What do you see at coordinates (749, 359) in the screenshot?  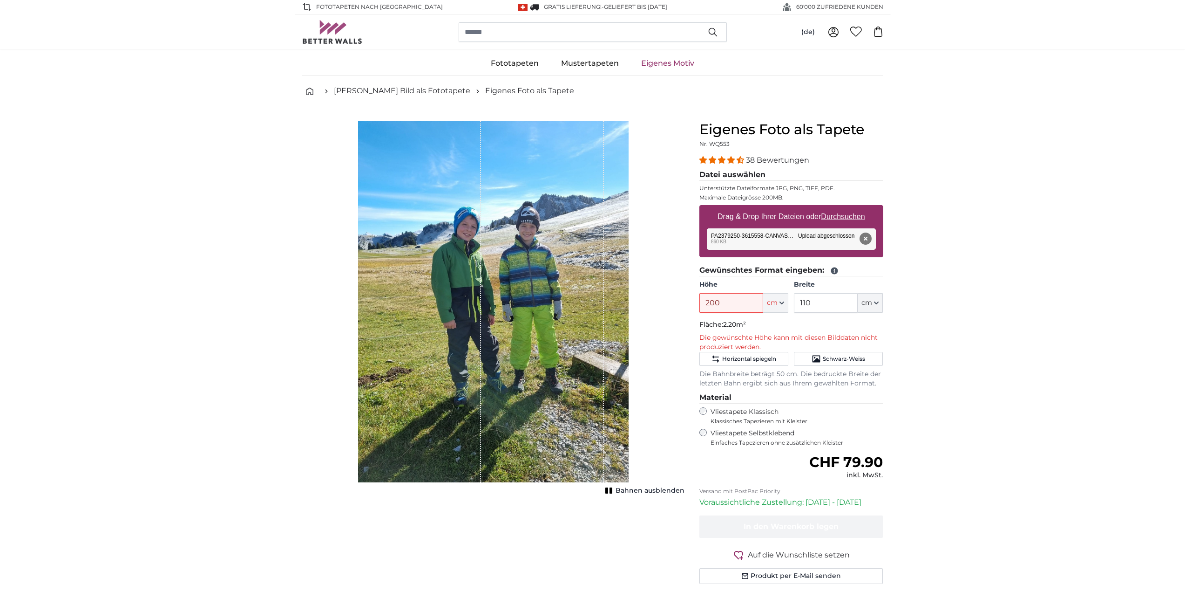 I see `span: Horizontal spiegeln` at bounding box center [749, 359].